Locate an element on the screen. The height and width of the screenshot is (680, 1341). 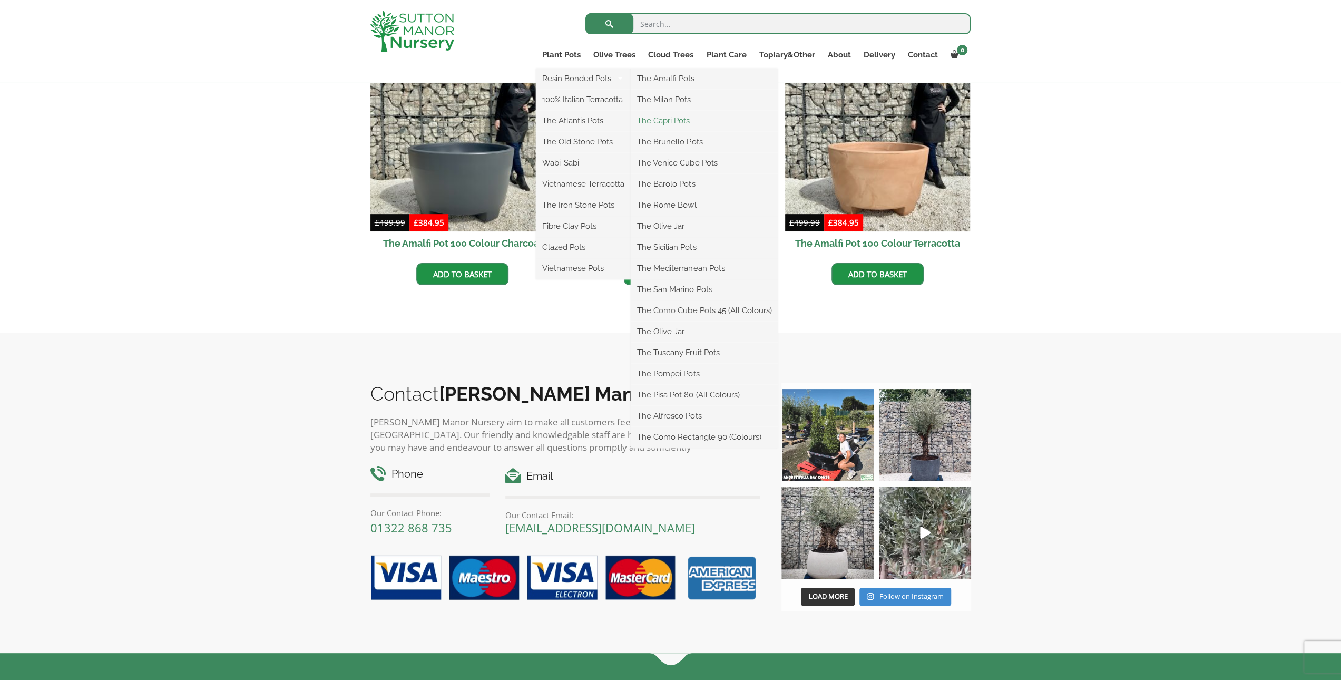
img: Check out this beauty we potted at our nursery today ❤️‍🔥 A huge, ancient gnarled Olive tree plan... is located at coordinates (827, 532).